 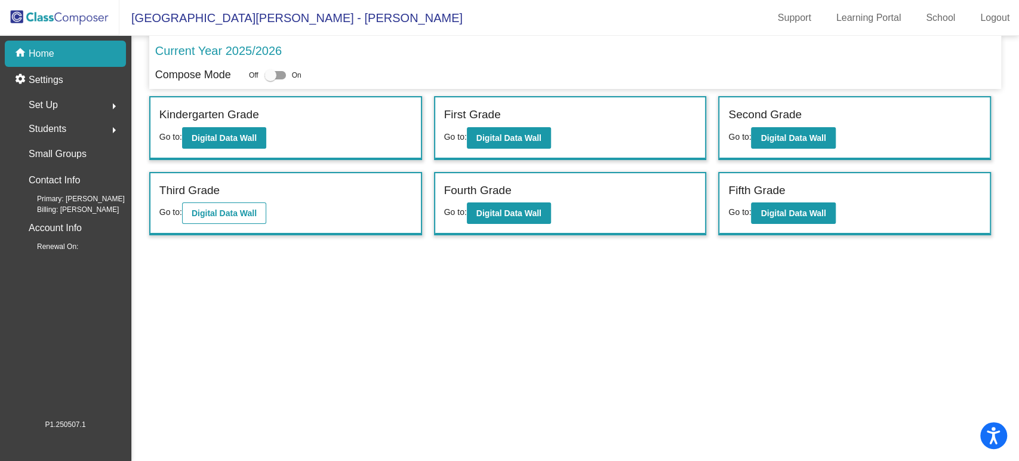 I want to click on label: Second Grade, so click(x=765, y=115).